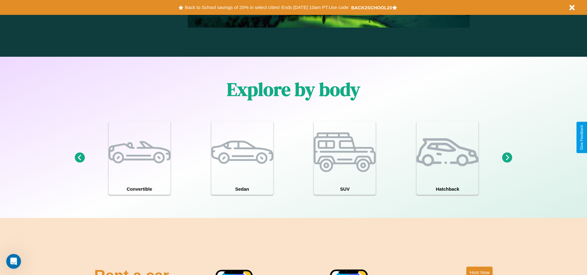 This screenshot has height=275, width=587. What do you see at coordinates (448, 189) in the screenshot?
I see `h4: Hatchback` at bounding box center [448, 189].